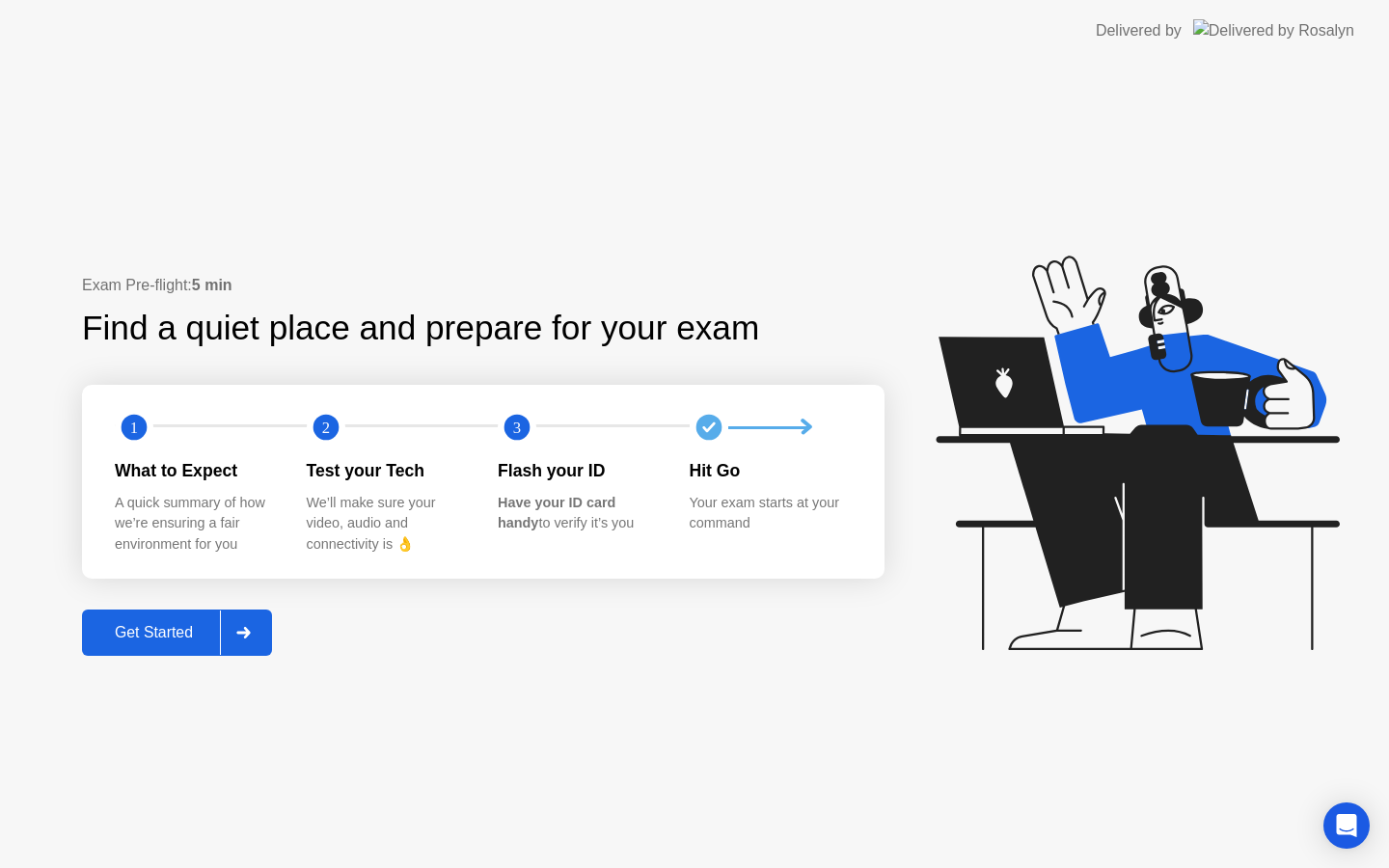 Image resolution: width=1389 pixels, height=868 pixels. Describe the element at coordinates (557, 513) in the screenshot. I see `b: Have your ID card handy` at that location.